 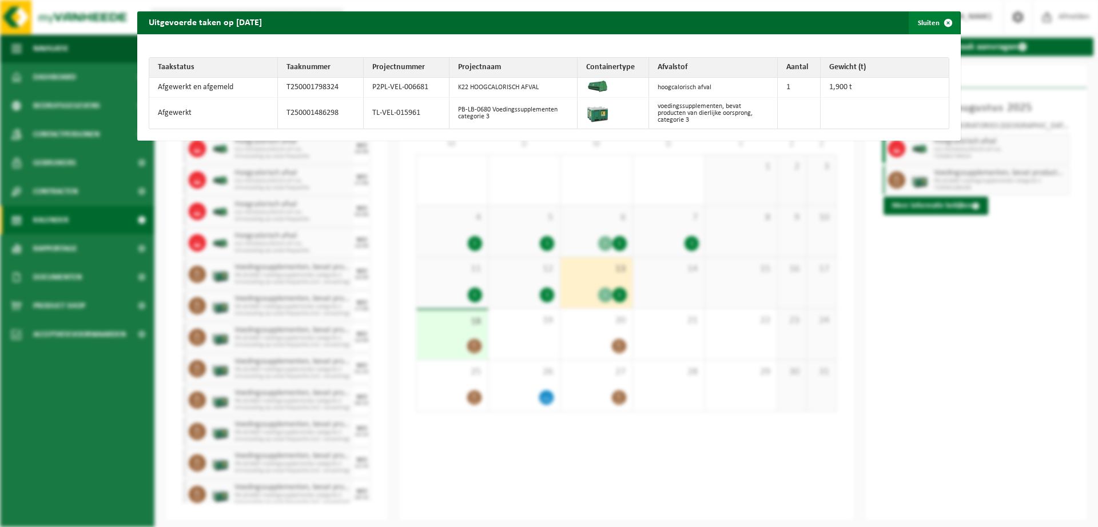 What do you see at coordinates (713, 67) in the screenshot?
I see `th: Afvalstof` at bounding box center [713, 67].